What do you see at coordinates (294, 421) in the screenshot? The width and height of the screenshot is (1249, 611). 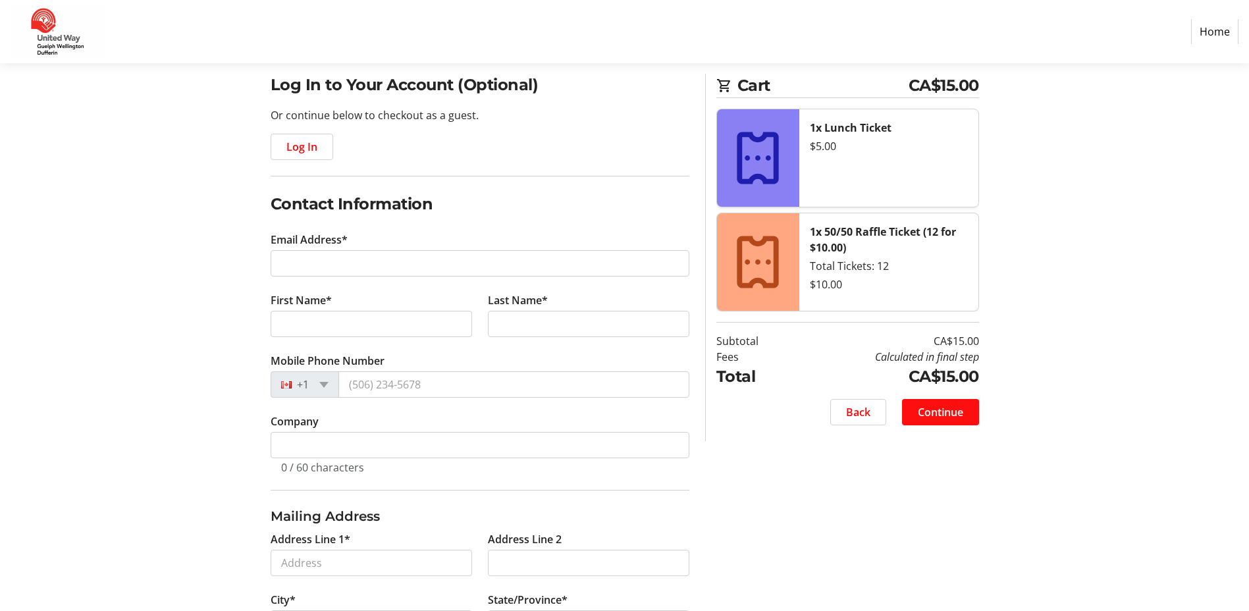 I see `label: Company` at bounding box center [294, 421].